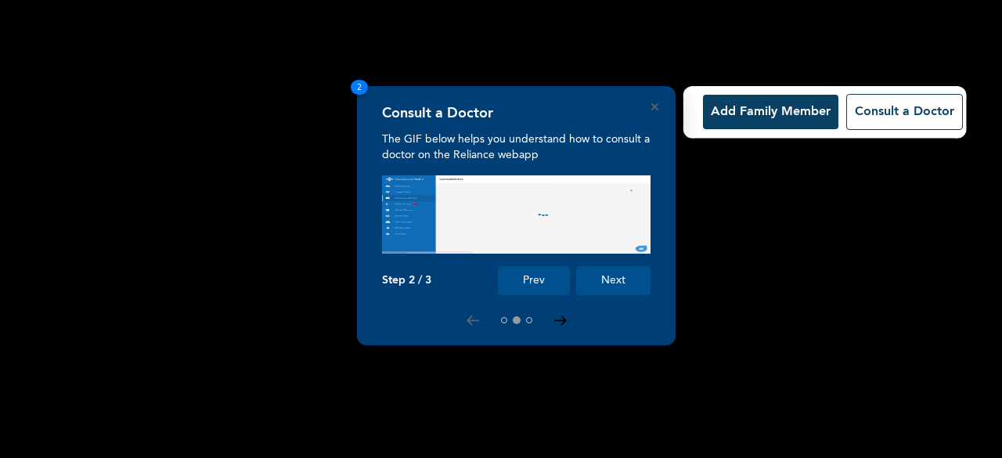 The width and height of the screenshot is (1002, 458). What do you see at coordinates (654, 106) in the screenshot?
I see `button: Close` at bounding box center [654, 106].